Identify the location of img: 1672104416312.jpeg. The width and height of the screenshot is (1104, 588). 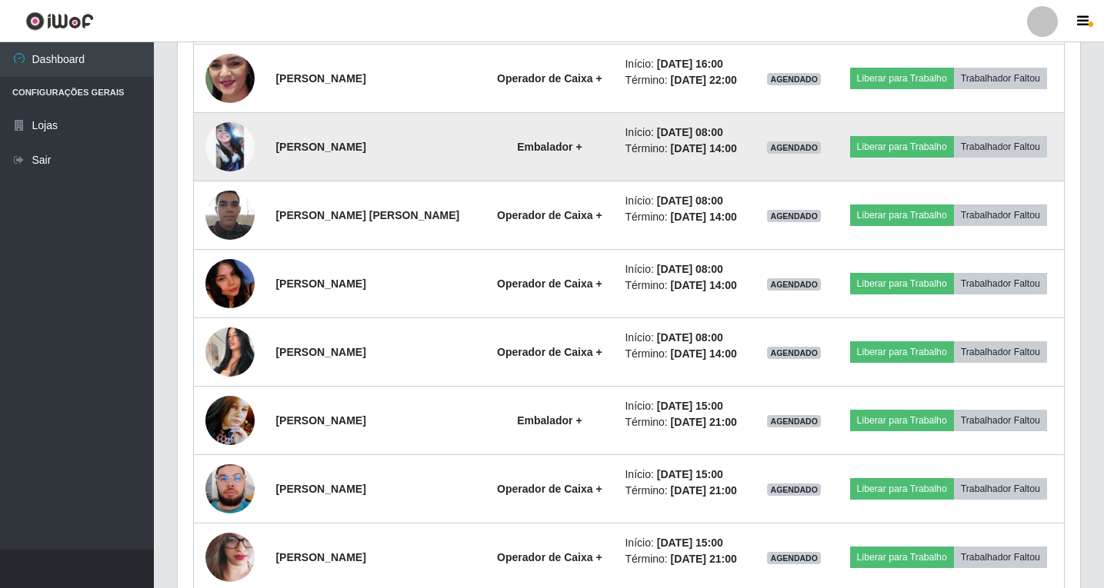
(230, 215).